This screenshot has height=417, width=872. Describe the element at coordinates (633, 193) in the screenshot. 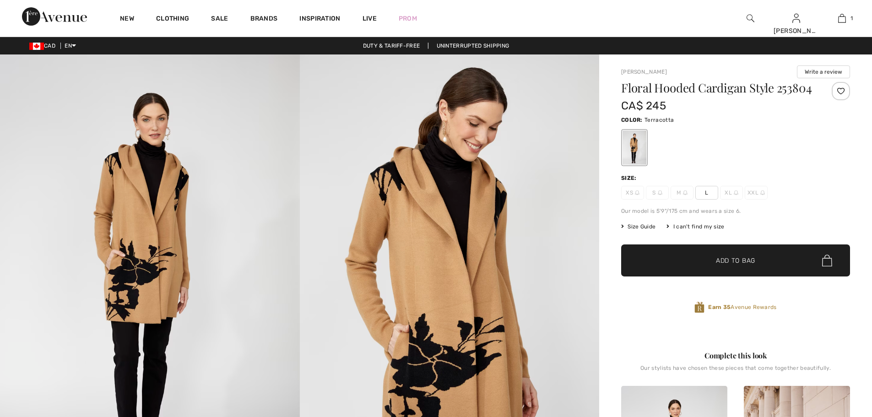

I see `span: XS` at that location.